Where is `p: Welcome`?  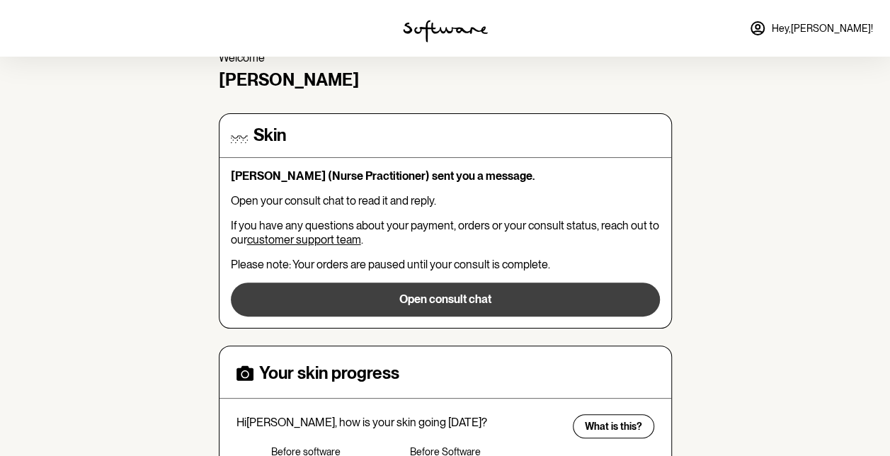 p: Welcome is located at coordinates (445, 57).